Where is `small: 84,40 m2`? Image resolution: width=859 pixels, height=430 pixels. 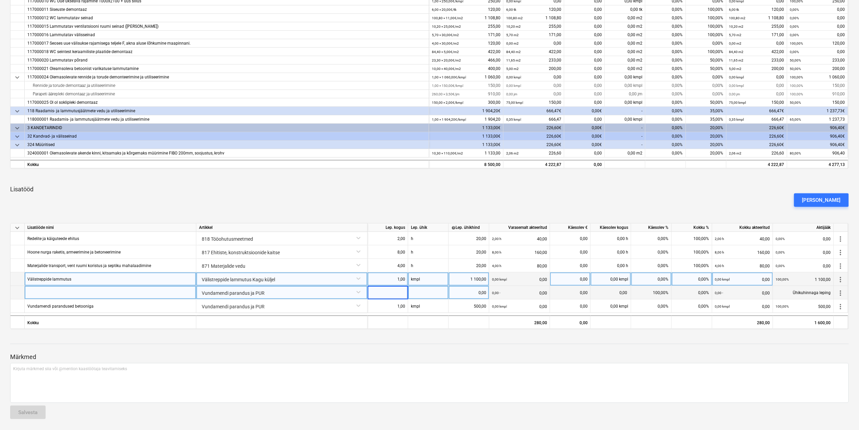 small: 84,40 m2 is located at coordinates (736, 52).